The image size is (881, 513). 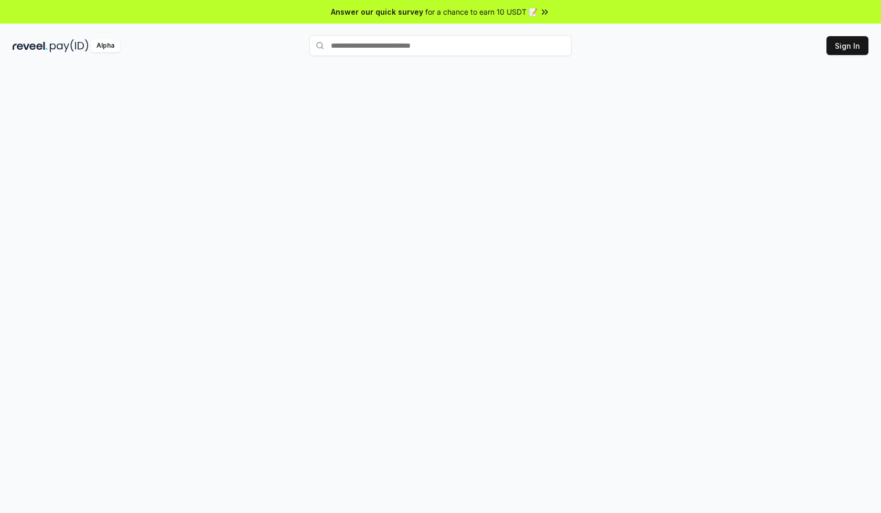 What do you see at coordinates (69, 46) in the screenshot?
I see `img: pay_id` at bounding box center [69, 46].